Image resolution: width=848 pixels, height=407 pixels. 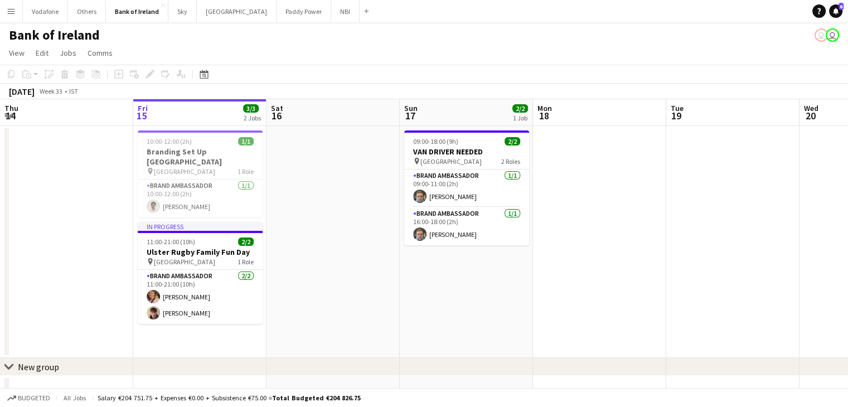 I want to click on span: All jobs, so click(x=75, y=397).